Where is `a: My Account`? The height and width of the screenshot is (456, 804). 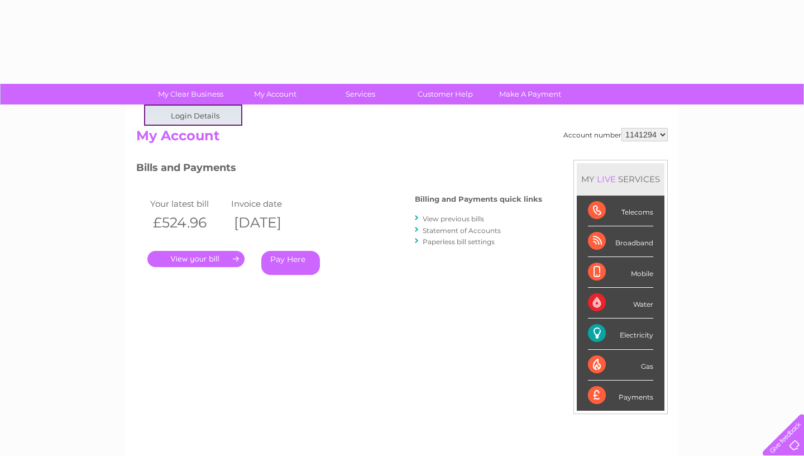 a: My Account is located at coordinates (275, 94).